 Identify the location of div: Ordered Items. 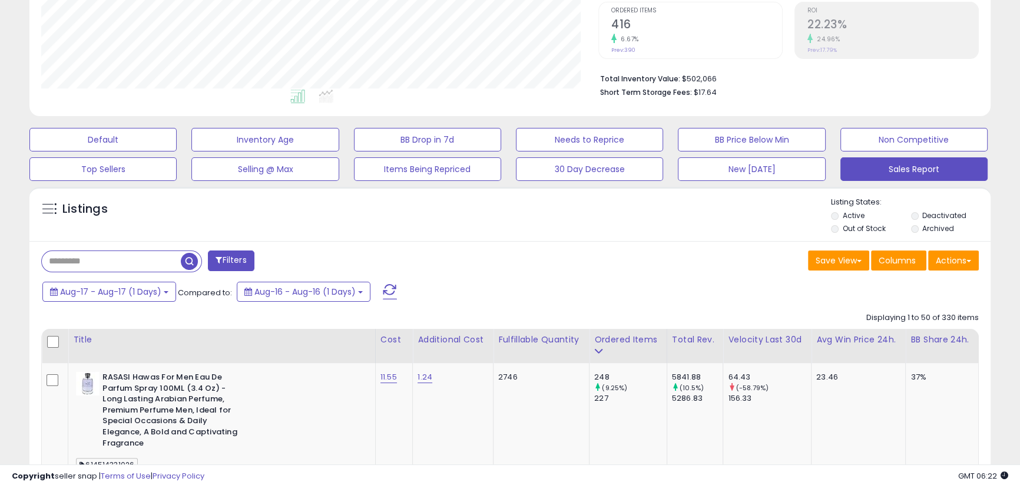
(628, 339).